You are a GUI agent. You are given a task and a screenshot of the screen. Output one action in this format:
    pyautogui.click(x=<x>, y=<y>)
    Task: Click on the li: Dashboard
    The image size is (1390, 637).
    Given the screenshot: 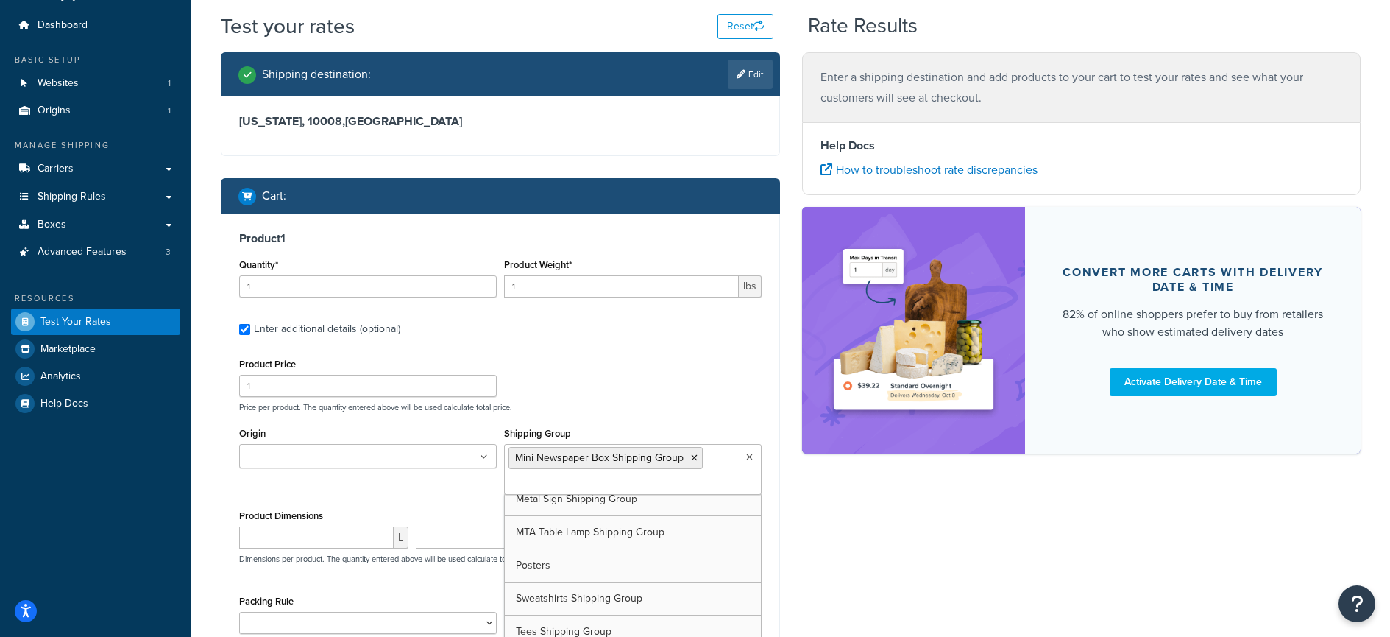 What is the action you would take?
    pyautogui.click(x=96, y=25)
    